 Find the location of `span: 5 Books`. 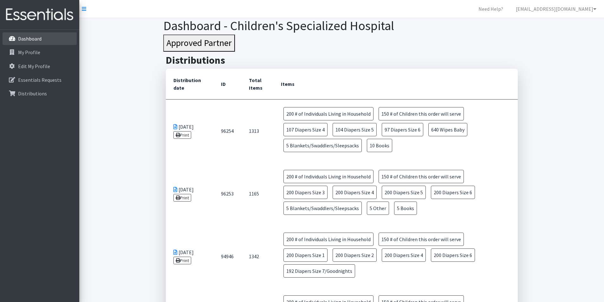

span: 5 Books is located at coordinates (406, 208).